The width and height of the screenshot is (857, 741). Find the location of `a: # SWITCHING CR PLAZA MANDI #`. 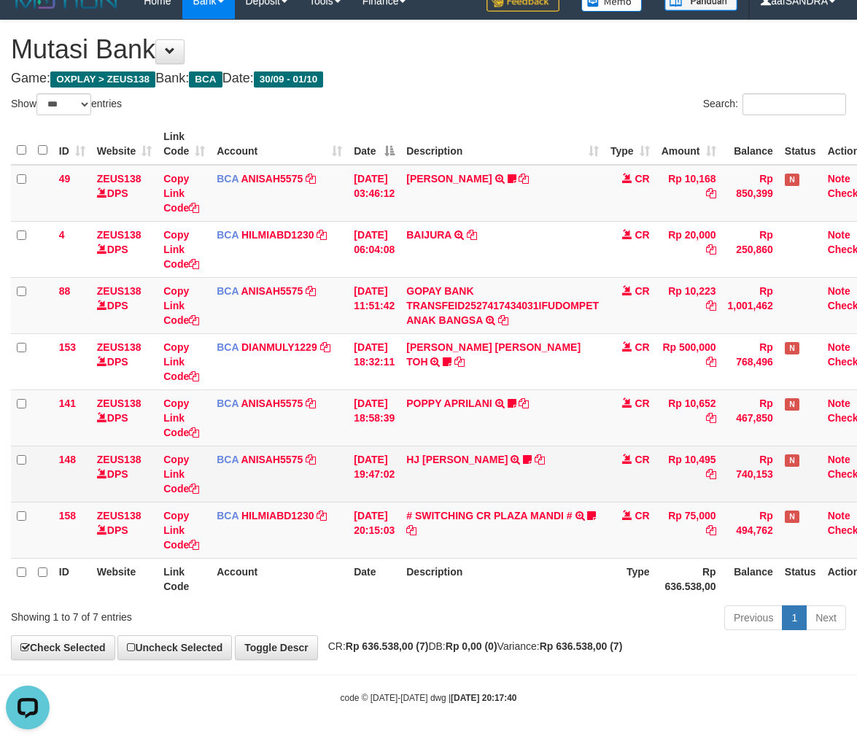

a: # SWITCHING CR PLAZA MANDI # is located at coordinates (489, 516).